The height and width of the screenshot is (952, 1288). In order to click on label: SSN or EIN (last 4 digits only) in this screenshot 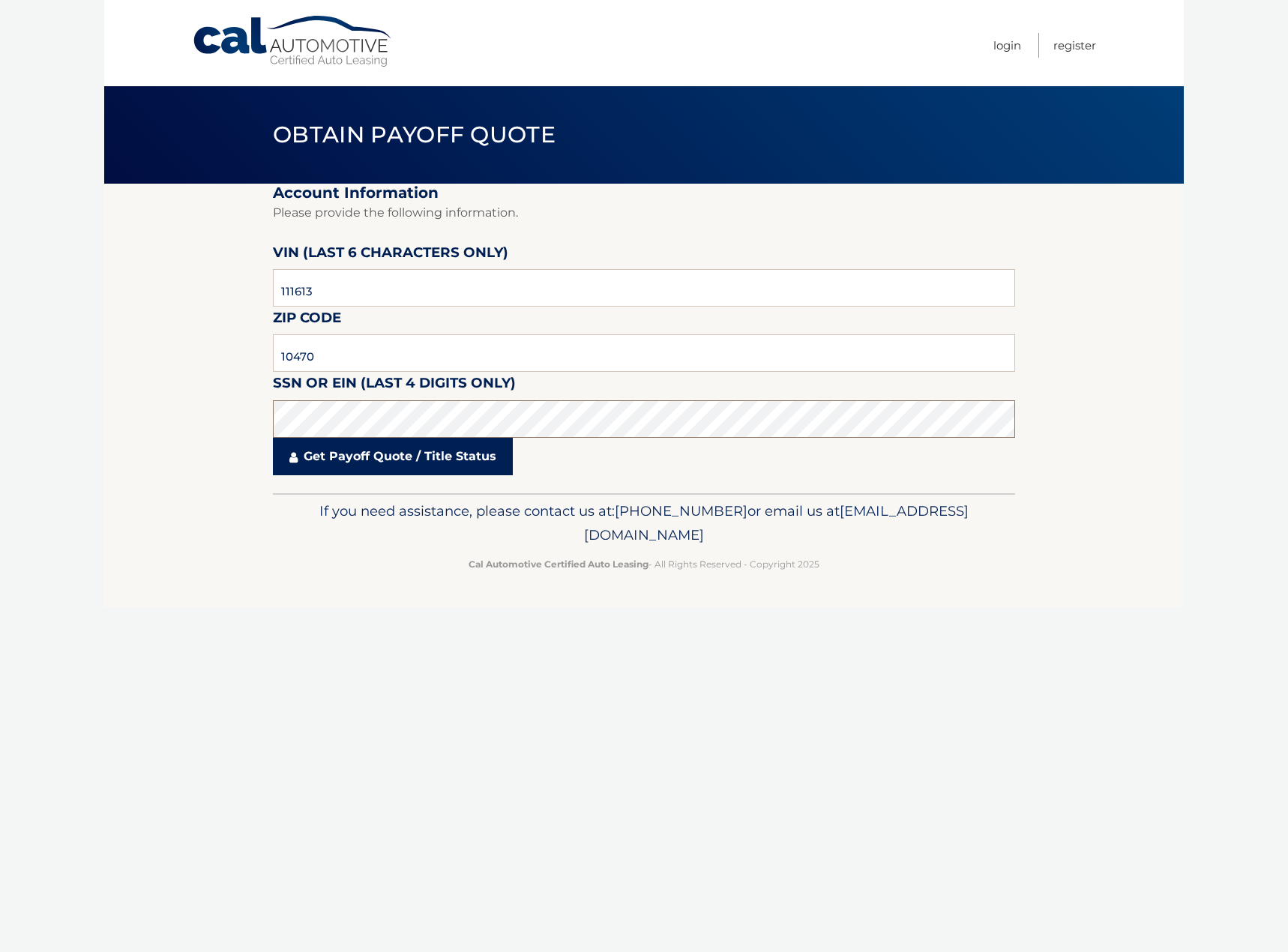, I will do `click(395, 385)`.